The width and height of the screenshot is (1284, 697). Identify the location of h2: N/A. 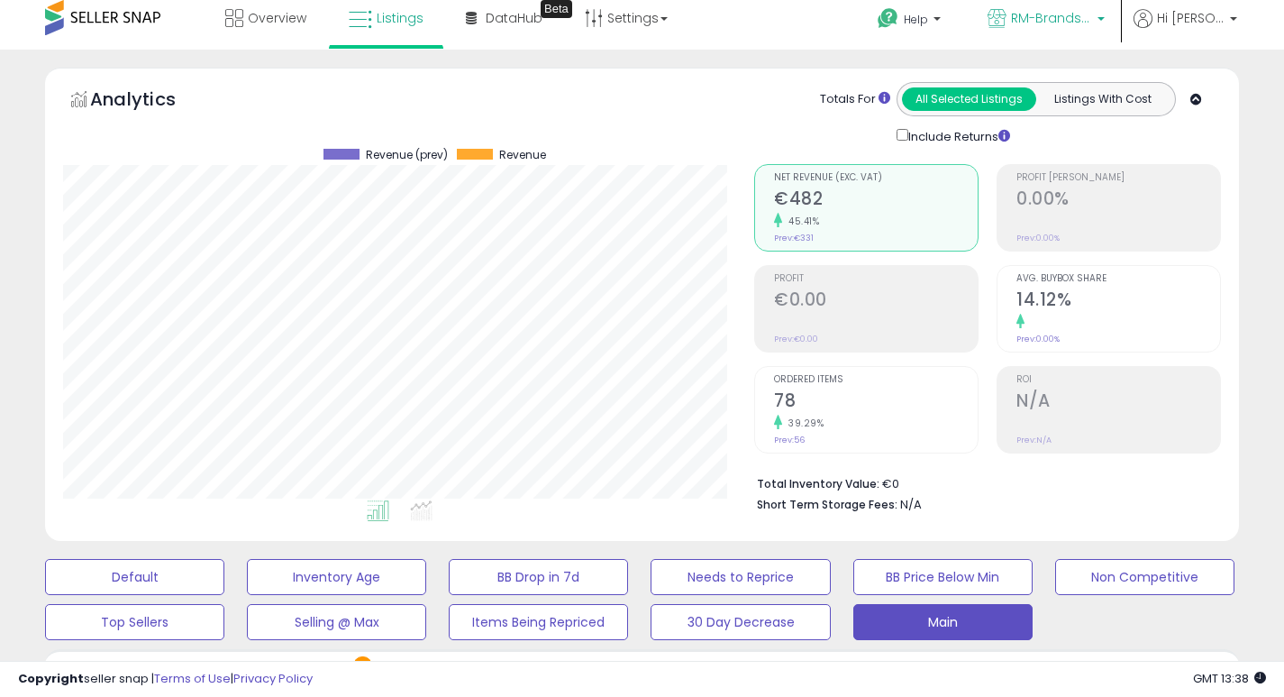
(1118, 402).